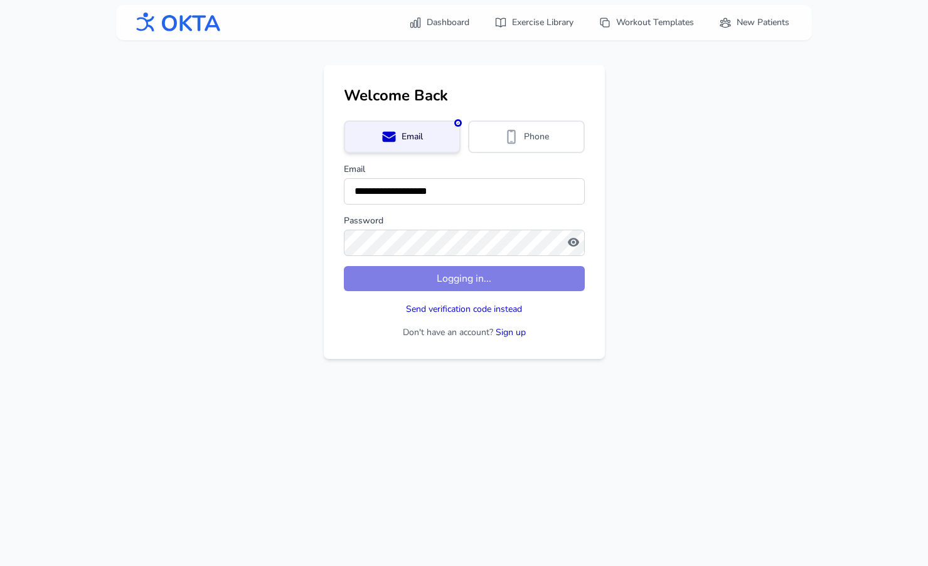 The width and height of the screenshot is (928, 566). Describe the element at coordinates (176, 23) in the screenshot. I see `a: OKTA logo` at that location.